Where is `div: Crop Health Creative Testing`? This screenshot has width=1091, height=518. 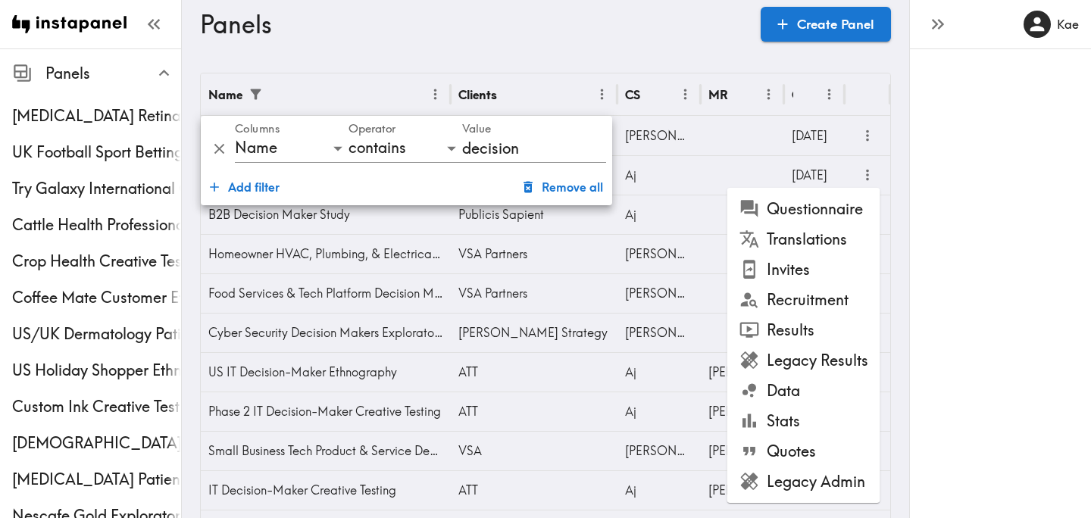 div: Crop Health Creative Testing is located at coordinates (96, 261).